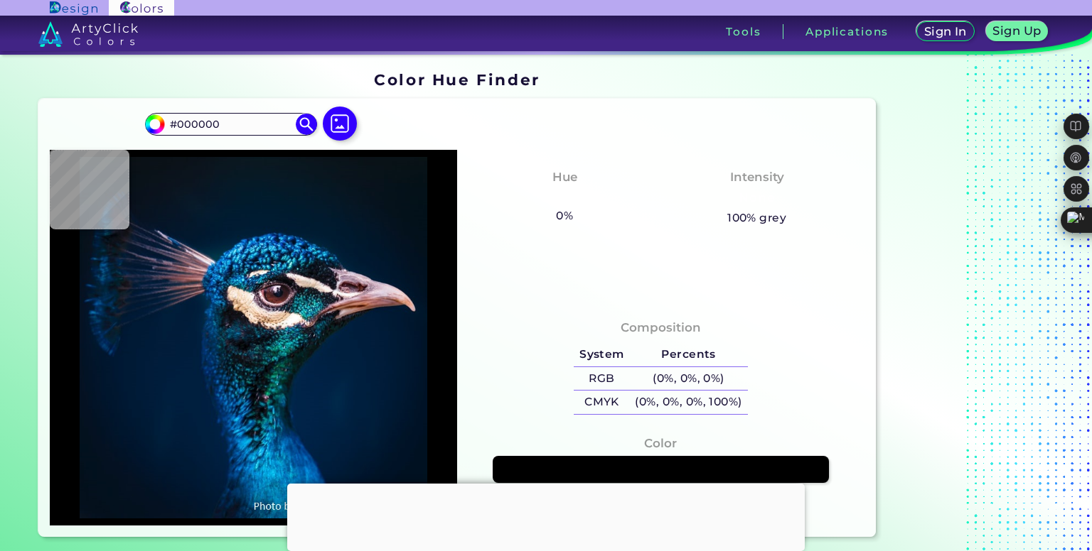  What do you see at coordinates (340, 124) in the screenshot?
I see `img: icon picture` at bounding box center [340, 124].